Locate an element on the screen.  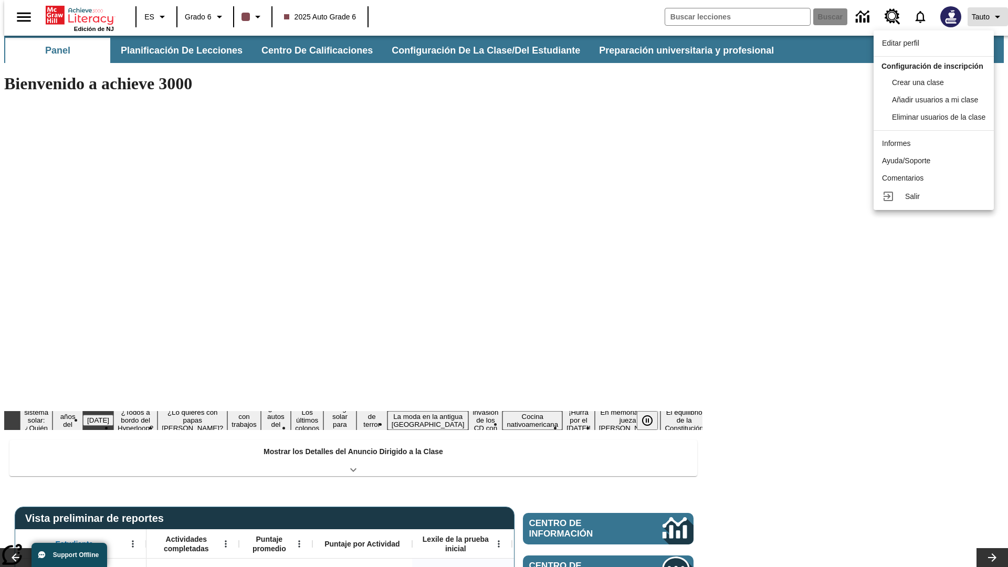
span: Crear una clase is located at coordinates (917, 82).